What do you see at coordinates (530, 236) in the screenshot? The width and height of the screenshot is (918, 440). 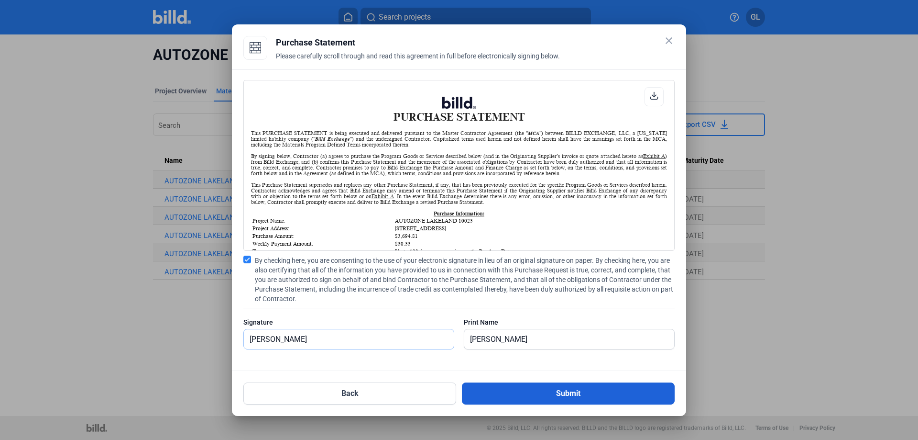 I see `td: $3,694.81` at bounding box center [530, 236].